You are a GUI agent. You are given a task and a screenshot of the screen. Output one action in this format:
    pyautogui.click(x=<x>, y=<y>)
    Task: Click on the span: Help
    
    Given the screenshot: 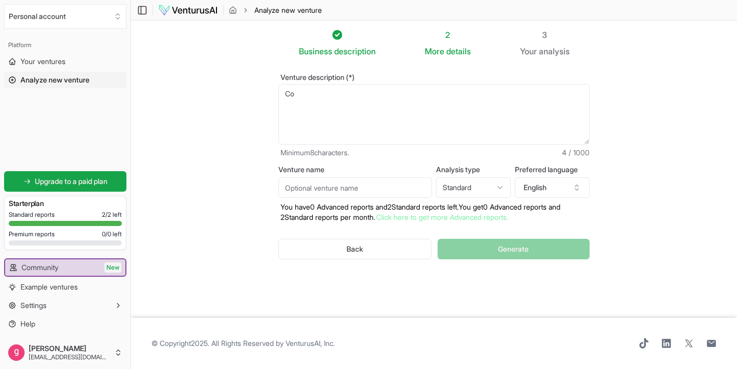 What is the action you would take?
    pyautogui.click(x=28, y=324)
    